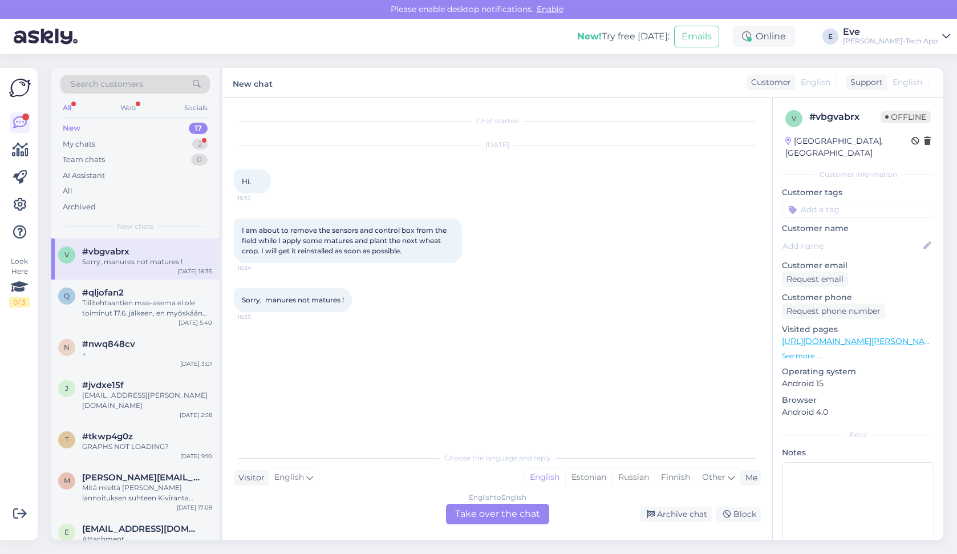 This screenshot has height=554, width=957. I want to click on div: My chats, so click(79, 144).